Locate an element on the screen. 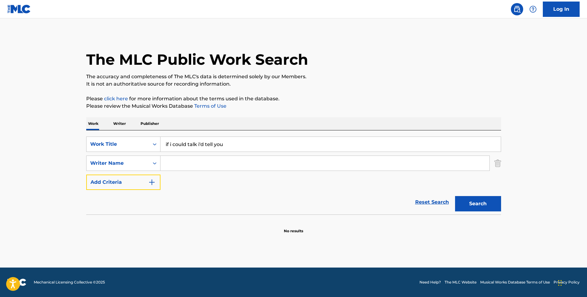  button: Search is located at coordinates (478, 204).